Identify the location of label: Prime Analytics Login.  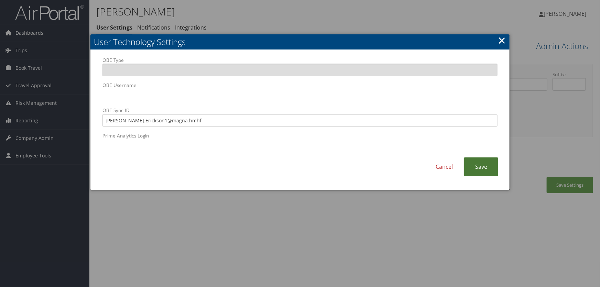
(300, 142).